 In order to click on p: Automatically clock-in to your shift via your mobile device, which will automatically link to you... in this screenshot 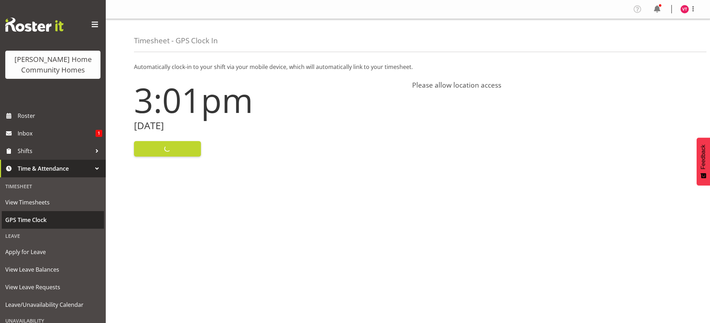, I will do `click(408, 67)`.